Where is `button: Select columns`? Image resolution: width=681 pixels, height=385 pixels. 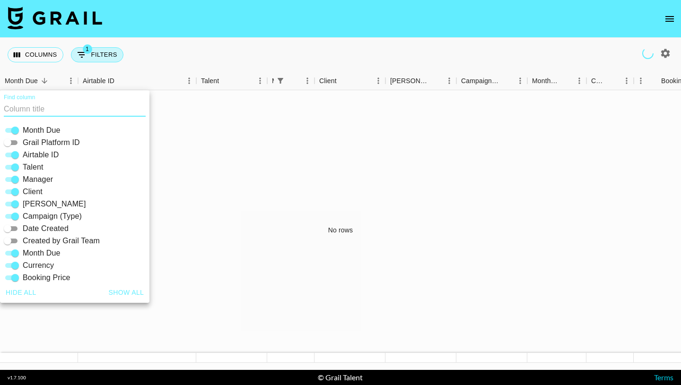 button: Select columns is located at coordinates (35, 55).